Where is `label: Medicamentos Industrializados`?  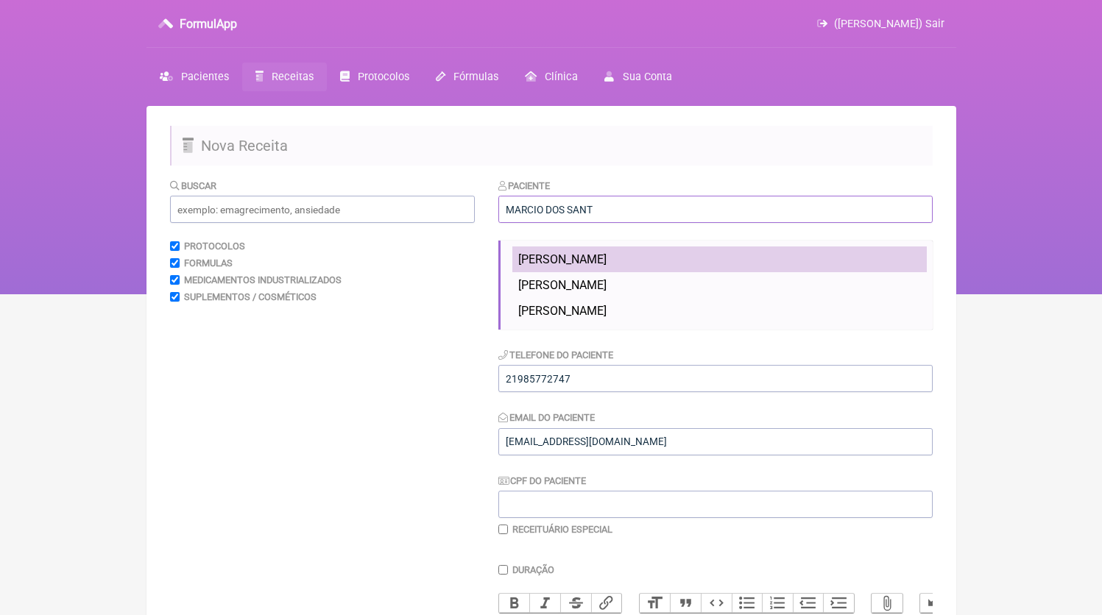
label: Medicamentos Industrializados is located at coordinates (263, 280).